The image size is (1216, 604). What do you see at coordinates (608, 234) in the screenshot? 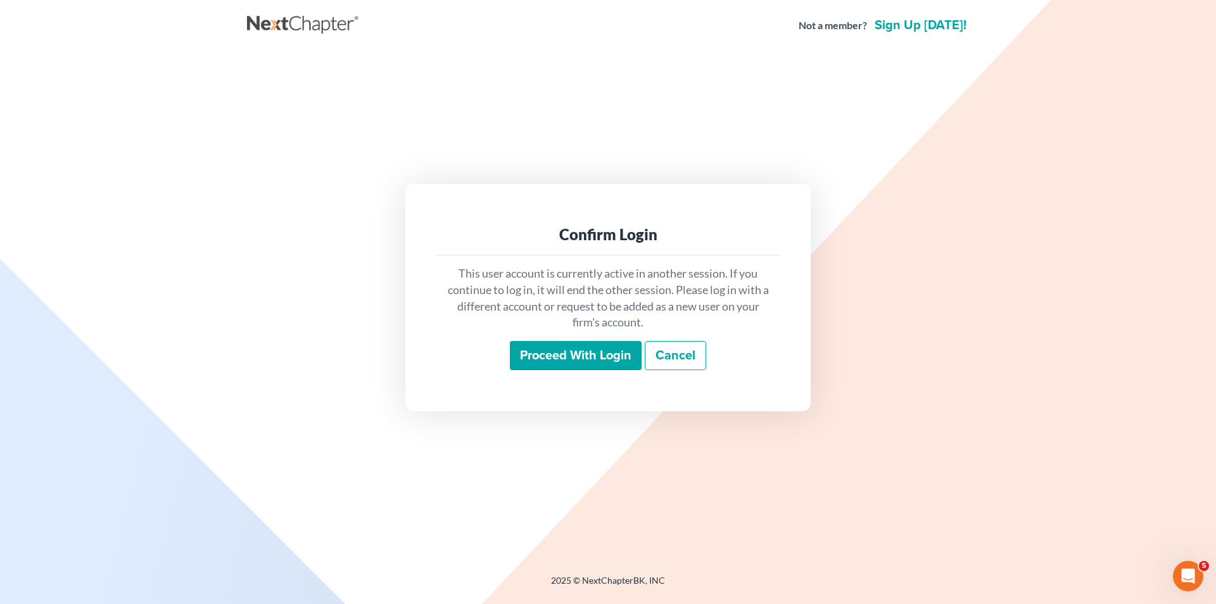
I see `div: Confirm Login` at bounding box center [608, 234].